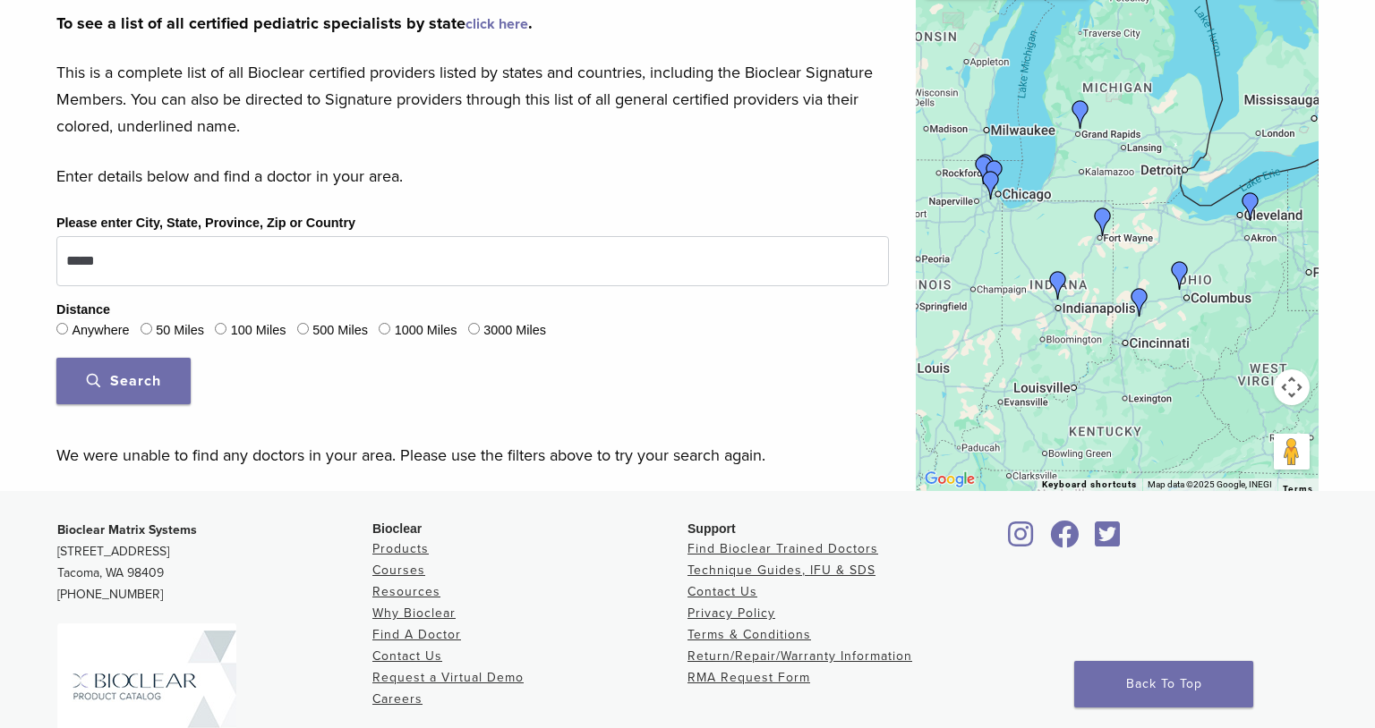 The width and height of the screenshot is (1375, 728). Describe the element at coordinates (1291, 388) in the screenshot. I see `button: Map camera controls` at that location.